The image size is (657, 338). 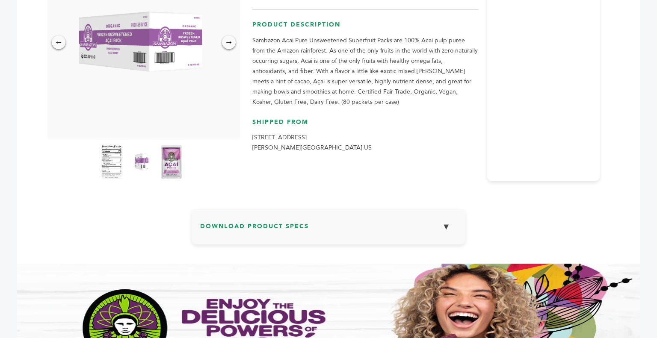 What do you see at coordinates (112, 162) in the screenshot?
I see `img: Sambazon Unsweetened Acai Packs (Food Service) 80 units per case 3.6 oz Nutrition Info` at bounding box center [112, 162].